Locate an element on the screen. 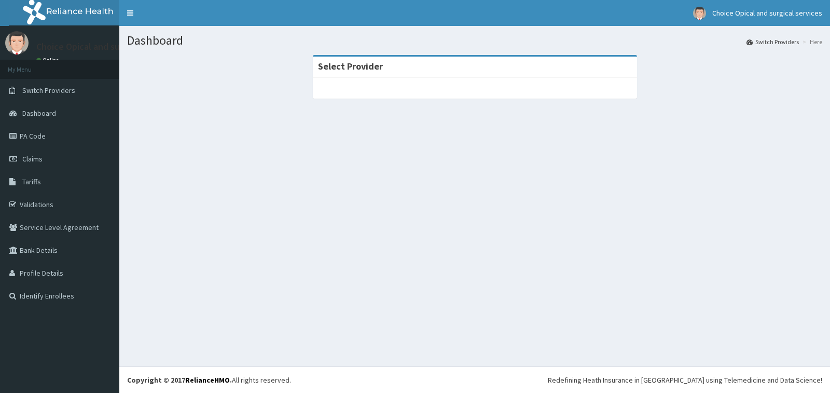  h1: Dashboard is located at coordinates (475, 40).